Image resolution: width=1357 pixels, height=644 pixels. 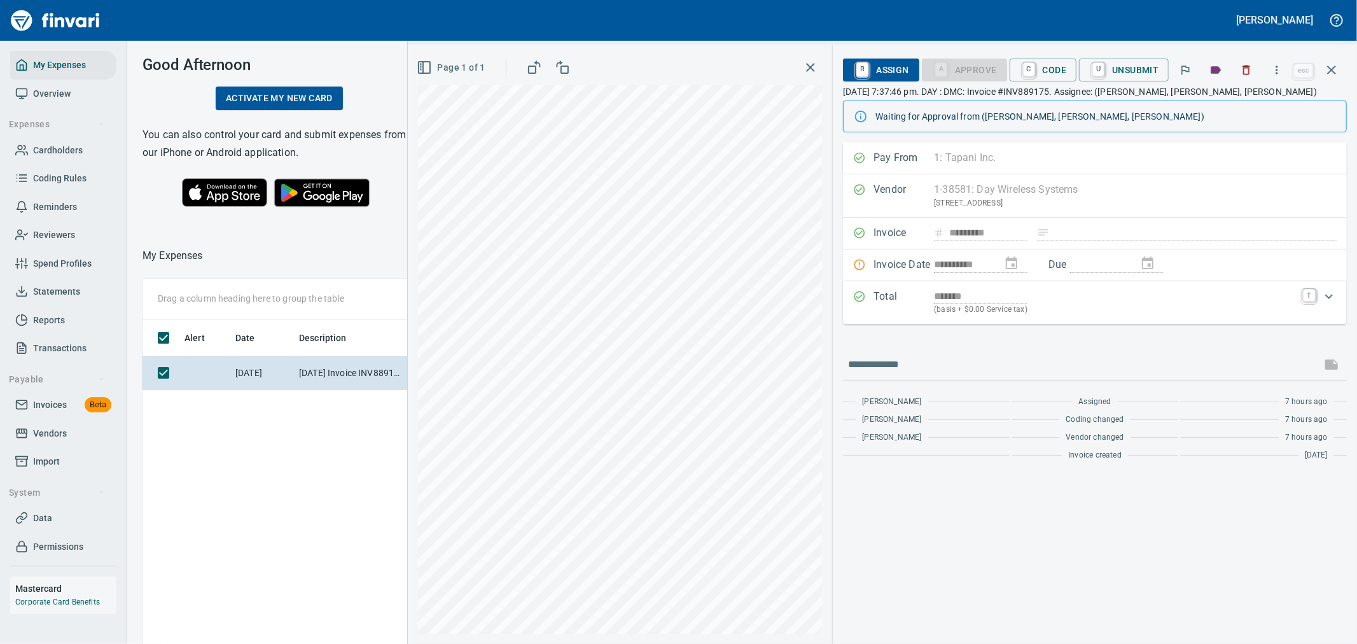 What do you see at coordinates (279, 98) in the screenshot?
I see `span: Activate my new card` at bounding box center [279, 98].